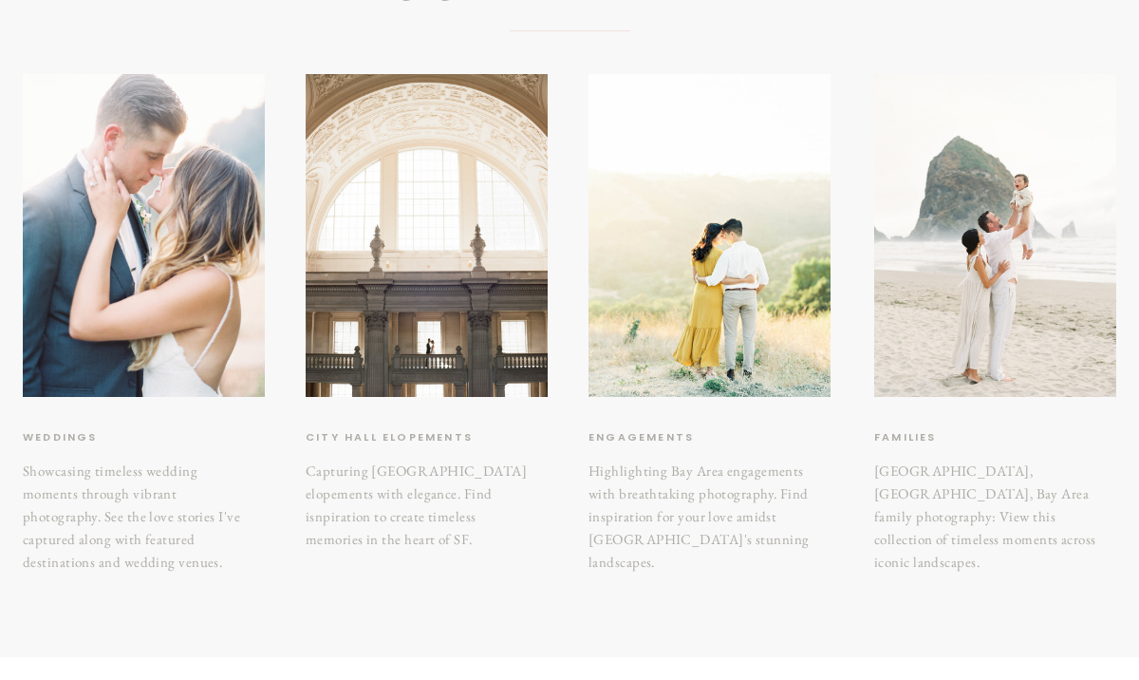 This screenshot has width=1139, height=680. I want to click on a: Engagements, so click(675, 438).